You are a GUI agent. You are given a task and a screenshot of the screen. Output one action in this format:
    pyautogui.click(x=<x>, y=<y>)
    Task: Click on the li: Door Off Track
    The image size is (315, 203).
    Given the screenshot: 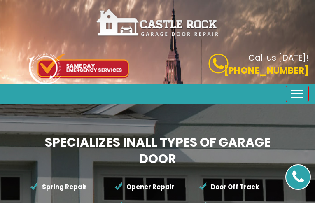 What is the action you would take?
    pyautogui.click(x=240, y=187)
    